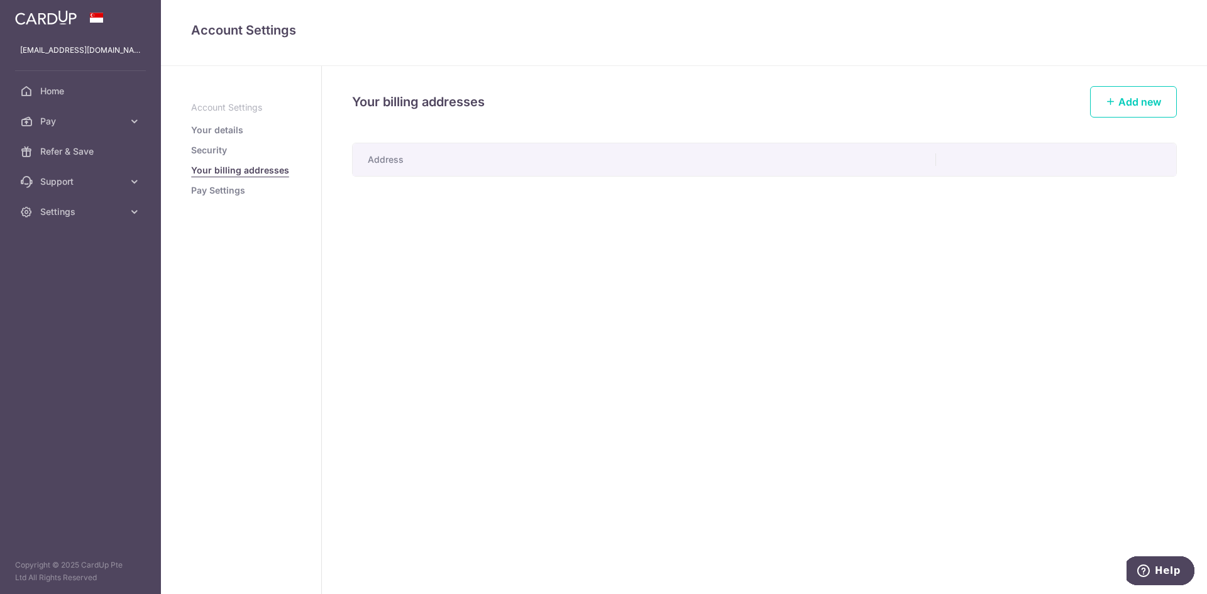  What do you see at coordinates (82, 182) in the screenshot?
I see `span: Support` at bounding box center [82, 182].